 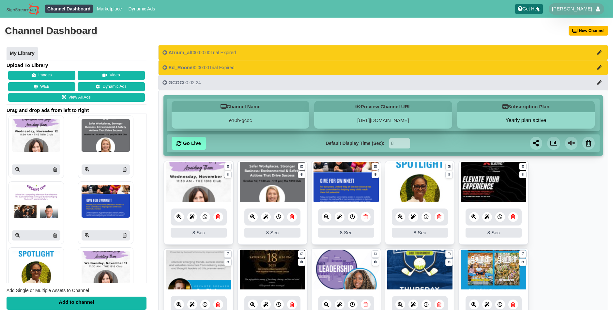 What do you see at coordinates (420, 182) in the screenshot?
I see `img: 644.443 kb` at bounding box center [420, 182].